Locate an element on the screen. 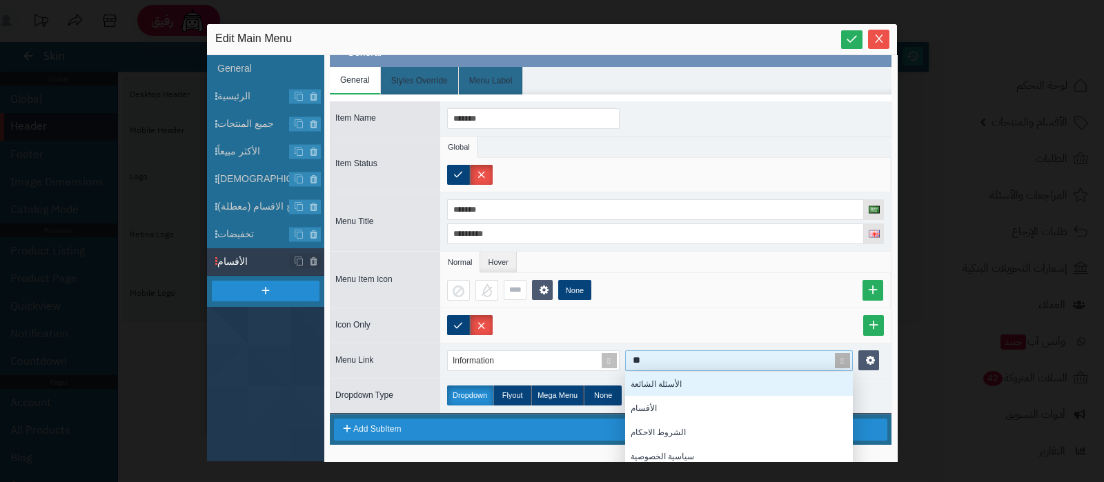 The width and height of the screenshot is (1104, 482). span: Item Name is located at coordinates (355, 118).